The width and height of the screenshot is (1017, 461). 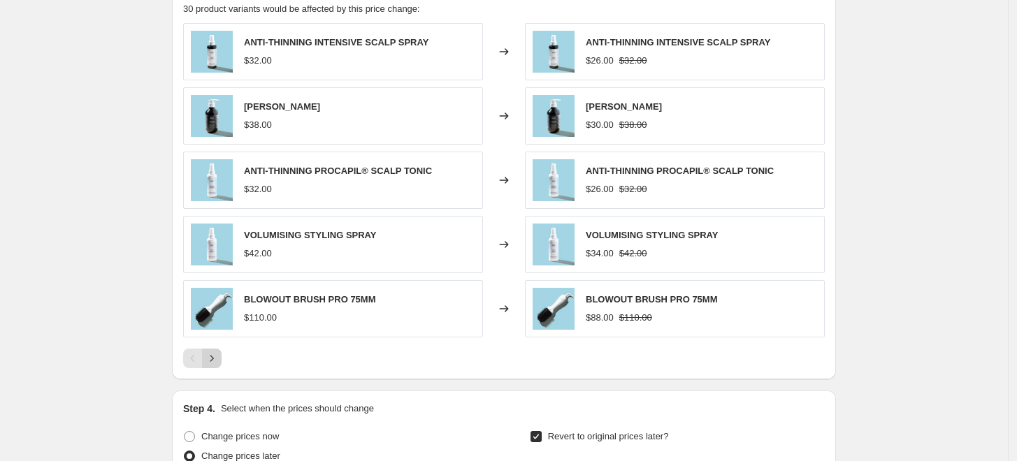 I want to click on span: $30.00, so click(x=600, y=124).